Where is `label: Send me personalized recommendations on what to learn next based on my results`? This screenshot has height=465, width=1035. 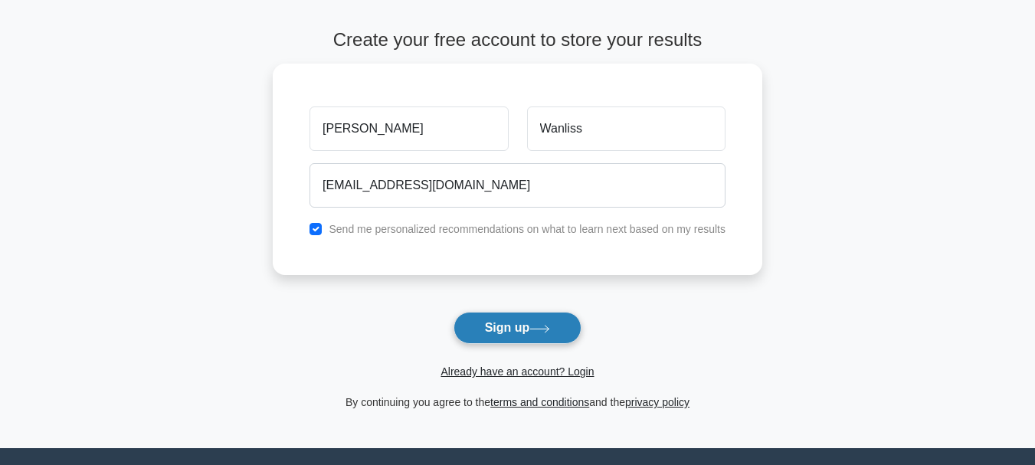
label: Send me personalized recommendations on what to learn next based on my results is located at coordinates (527, 229).